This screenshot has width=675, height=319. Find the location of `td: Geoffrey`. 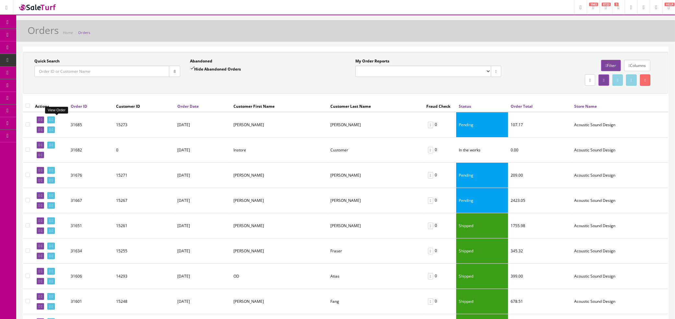

td: Geoffrey is located at coordinates (279, 302).